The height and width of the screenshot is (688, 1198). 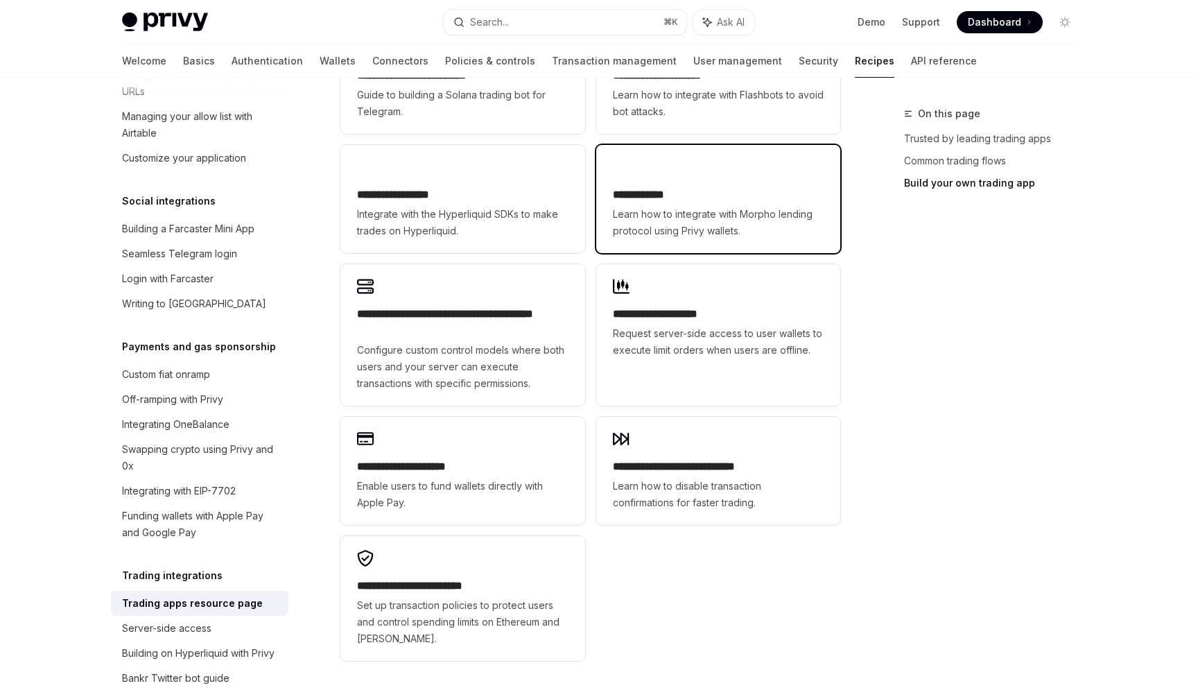 I want to click on div: Server-side access, so click(x=166, y=628).